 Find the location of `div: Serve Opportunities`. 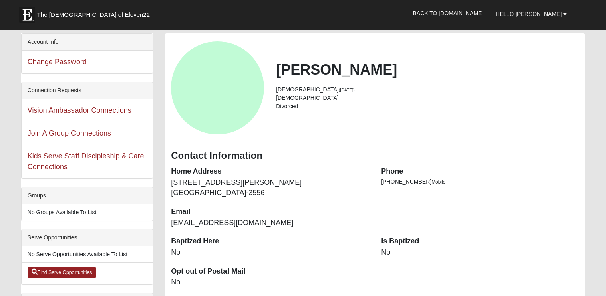

div: Serve Opportunities is located at coordinates (87, 237).